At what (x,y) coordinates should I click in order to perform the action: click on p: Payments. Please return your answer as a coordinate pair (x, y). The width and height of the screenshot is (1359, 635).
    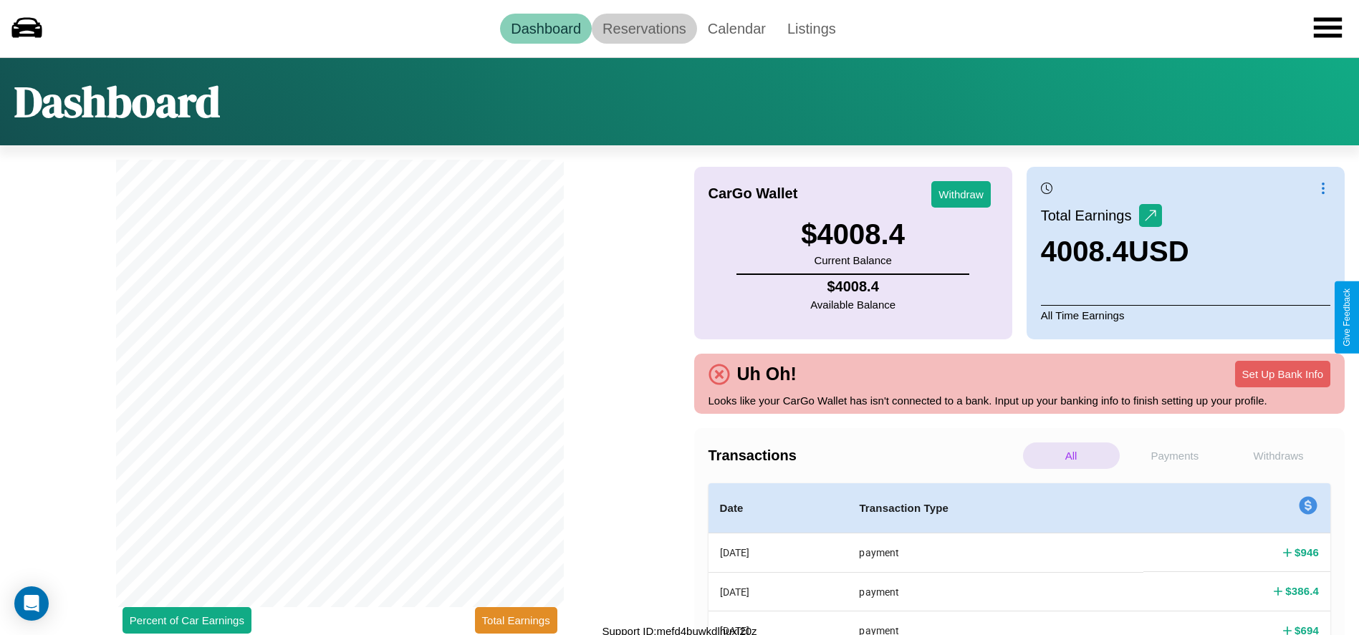
    Looking at the image, I should click on (1174, 455).